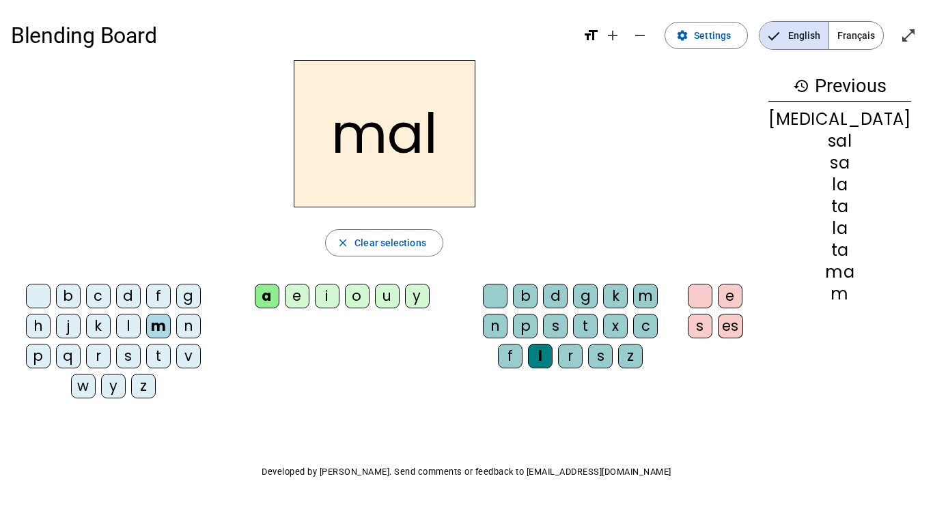 The height and width of the screenshot is (530, 933). Describe the element at coordinates (267, 296) in the screenshot. I see `div: a` at that location.